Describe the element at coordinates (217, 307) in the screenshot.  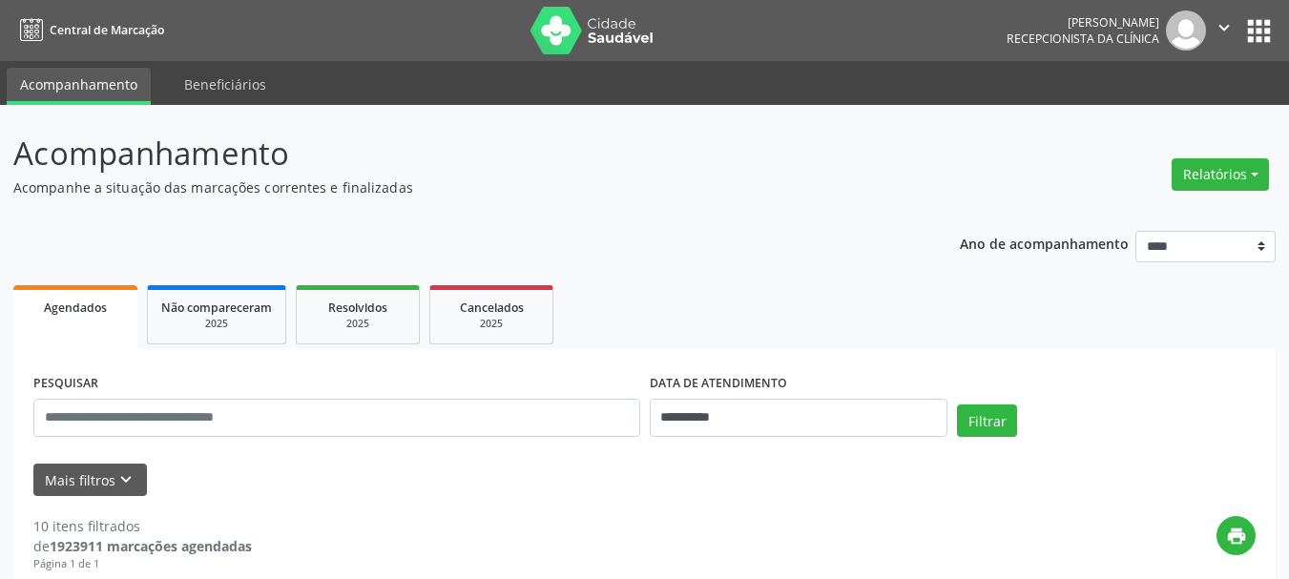
I see `span: Não compareceram` at that location.